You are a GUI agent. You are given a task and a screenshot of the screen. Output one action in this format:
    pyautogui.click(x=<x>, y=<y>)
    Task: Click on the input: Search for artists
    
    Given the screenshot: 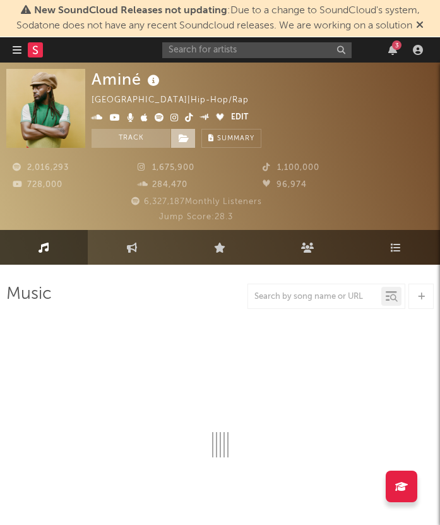 What is the action you would take?
    pyautogui.click(x=257, y=50)
    